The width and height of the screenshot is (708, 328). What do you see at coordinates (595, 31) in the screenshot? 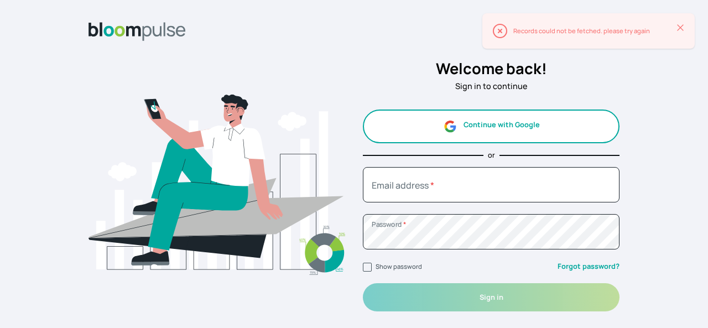
I see `div: Records could not be fetched. please try again` at bounding box center [595, 31].